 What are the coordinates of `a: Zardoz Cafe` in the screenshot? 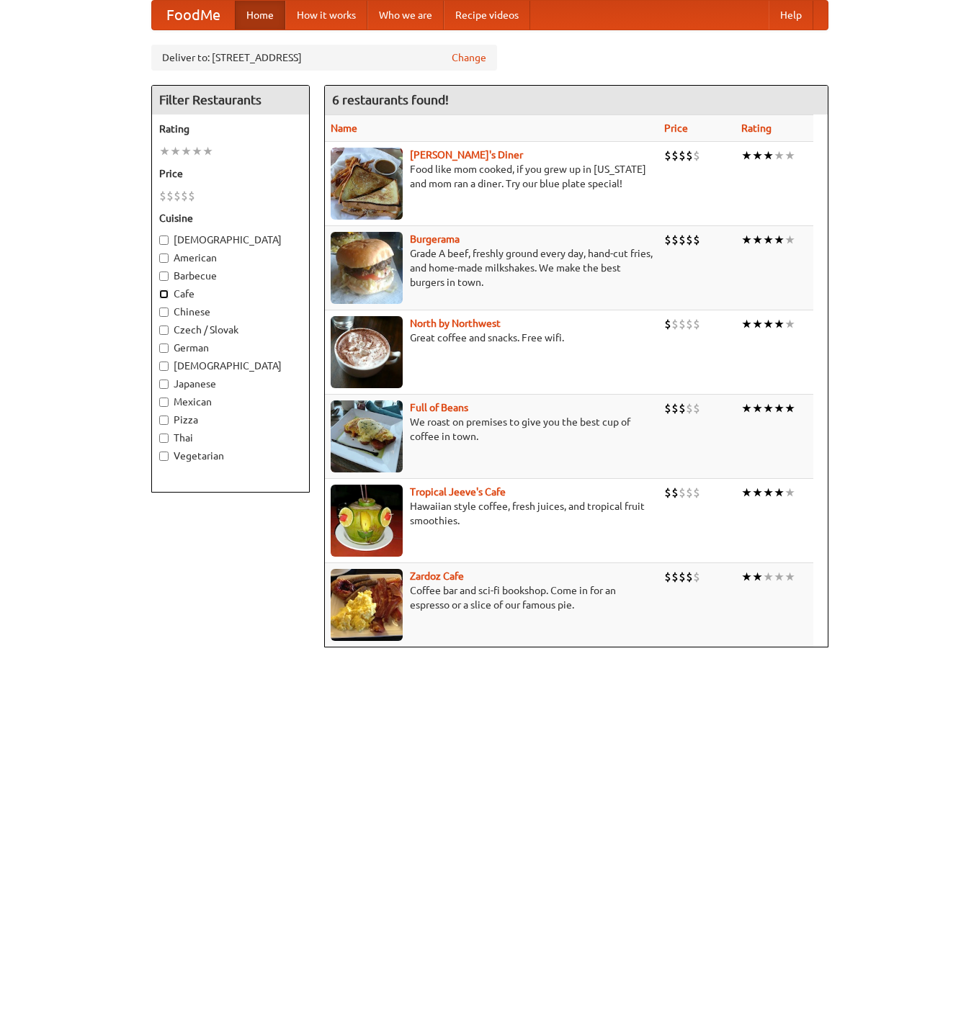 It's located at (436, 576).